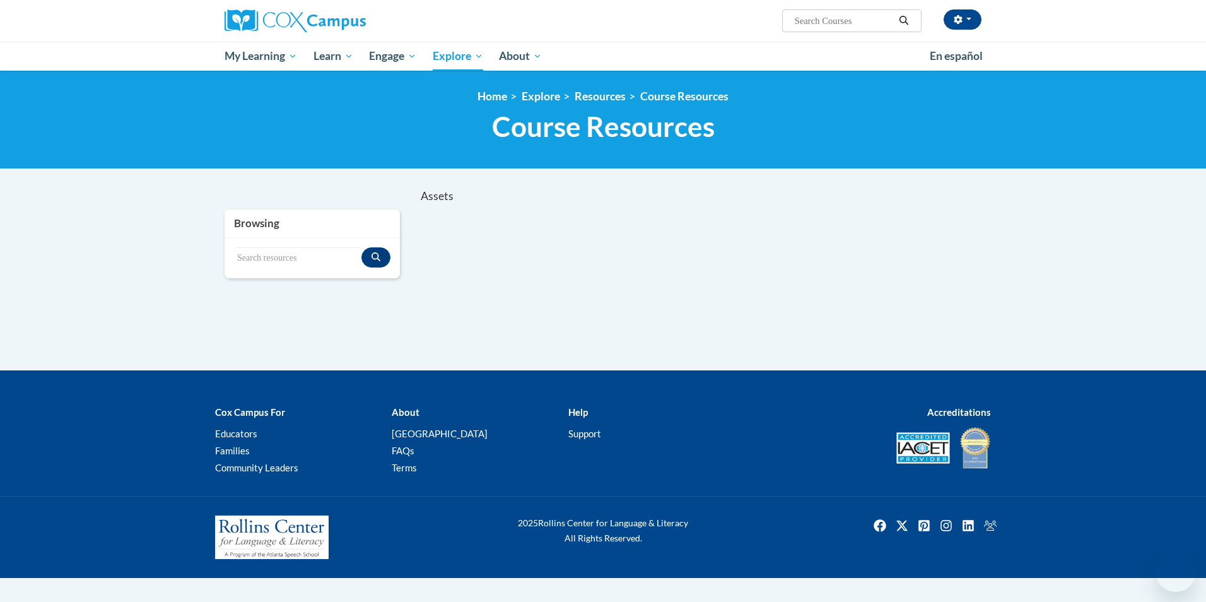  What do you see at coordinates (963, 20) in the screenshot?
I see `button: Account Settings` at bounding box center [963, 20].